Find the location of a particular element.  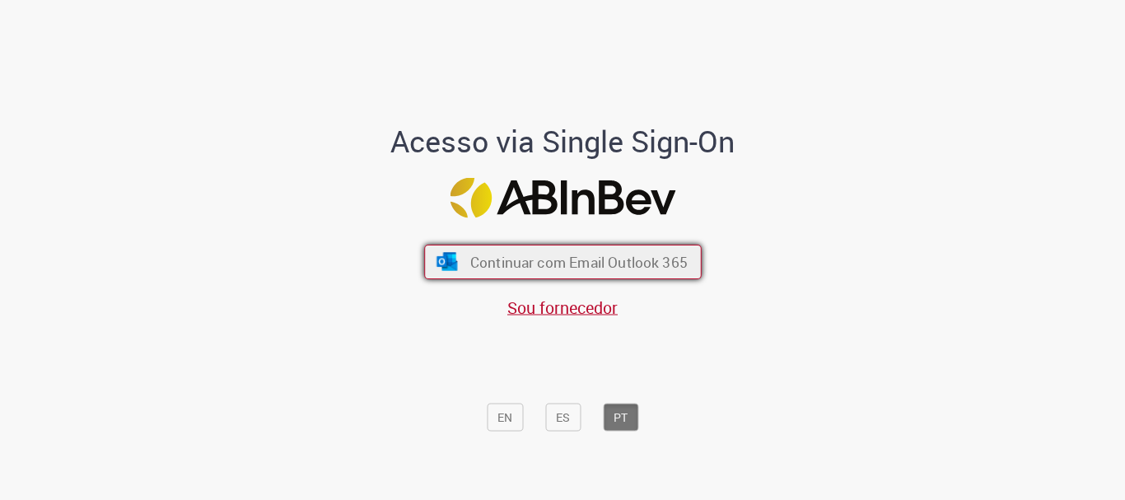

button: EN is located at coordinates (505, 418).